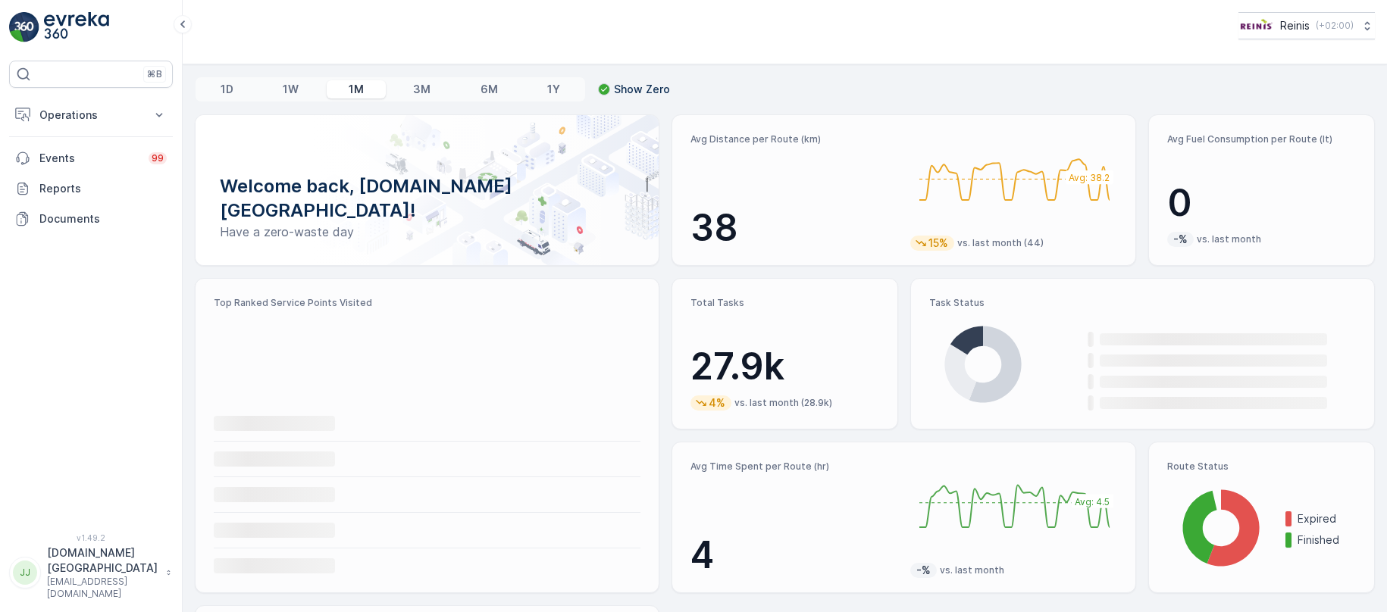 Image resolution: width=1387 pixels, height=612 pixels. Describe the element at coordinates (24, 27) in the screenshot. I see `img: logo` at that location.